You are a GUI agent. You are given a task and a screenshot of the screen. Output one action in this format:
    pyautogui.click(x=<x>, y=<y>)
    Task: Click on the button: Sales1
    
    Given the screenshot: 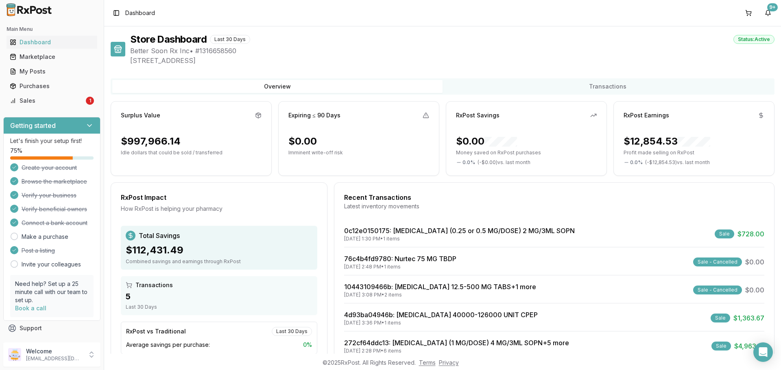 What is the action you would take?
    pyautogui.click(x=52, y=101)
    